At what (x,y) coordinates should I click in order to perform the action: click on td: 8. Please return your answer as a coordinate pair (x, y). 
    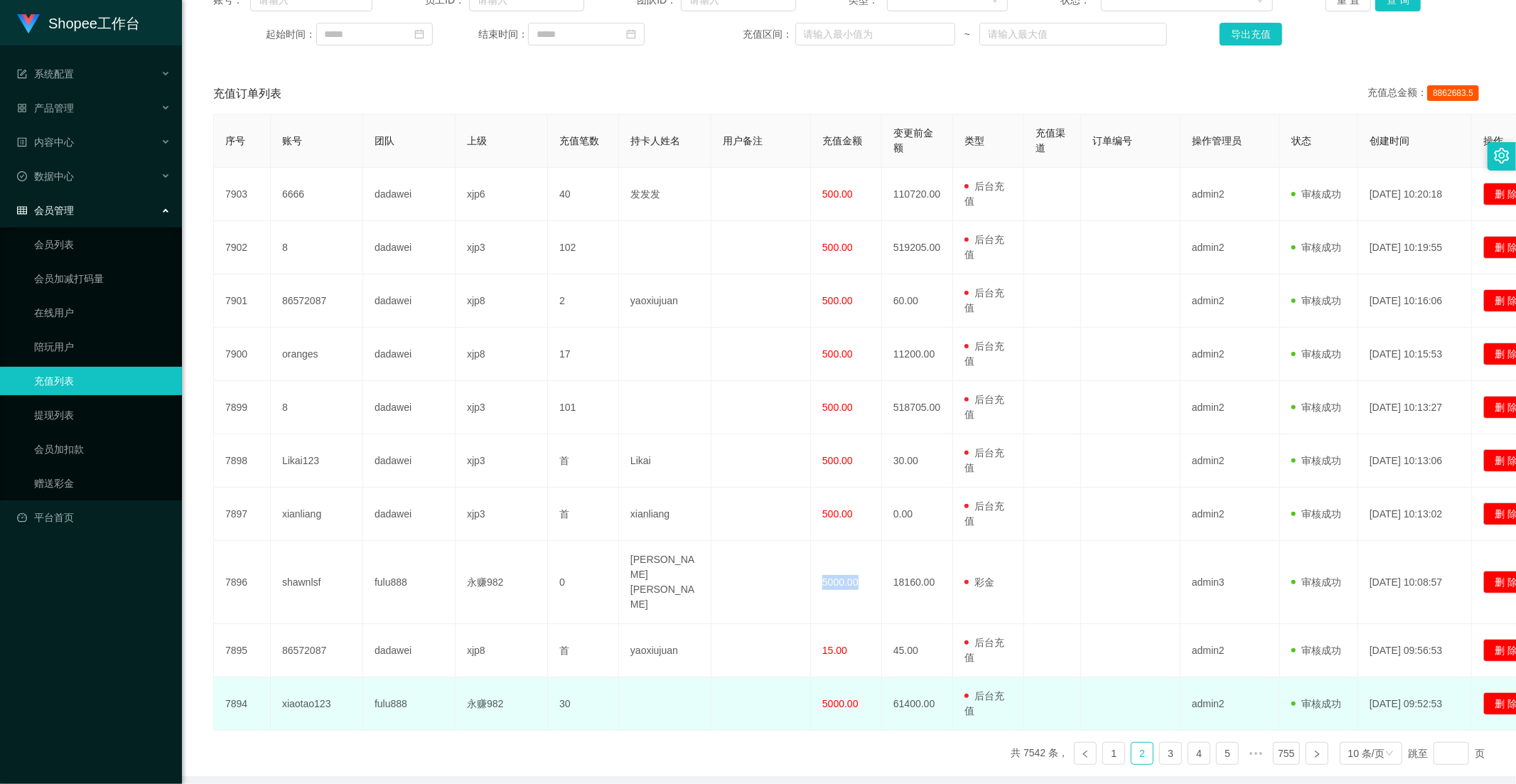
    Looking at the image, I should click on (317, 247).